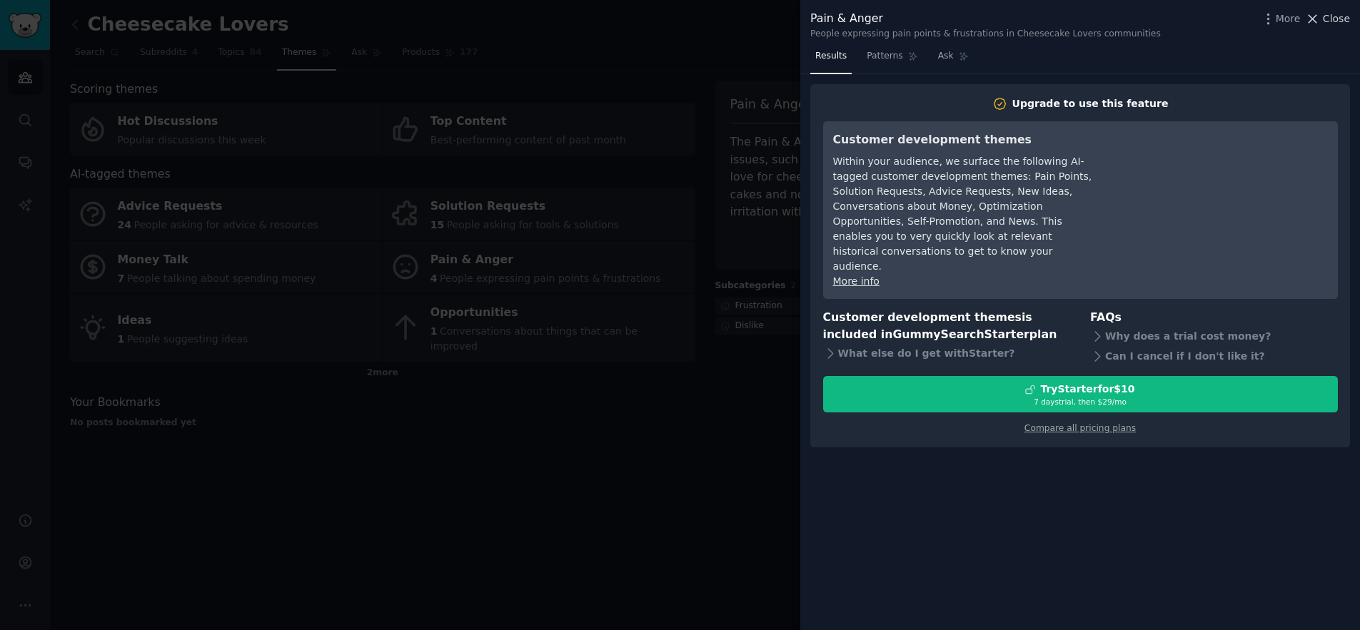 Image resolution: width=1360 pixels, height=630 pixels. What do you see at coordinates (947, 354) in the screenshot?
I see `div: What else do I get with Starter ?` at bounding box center [947, 354].